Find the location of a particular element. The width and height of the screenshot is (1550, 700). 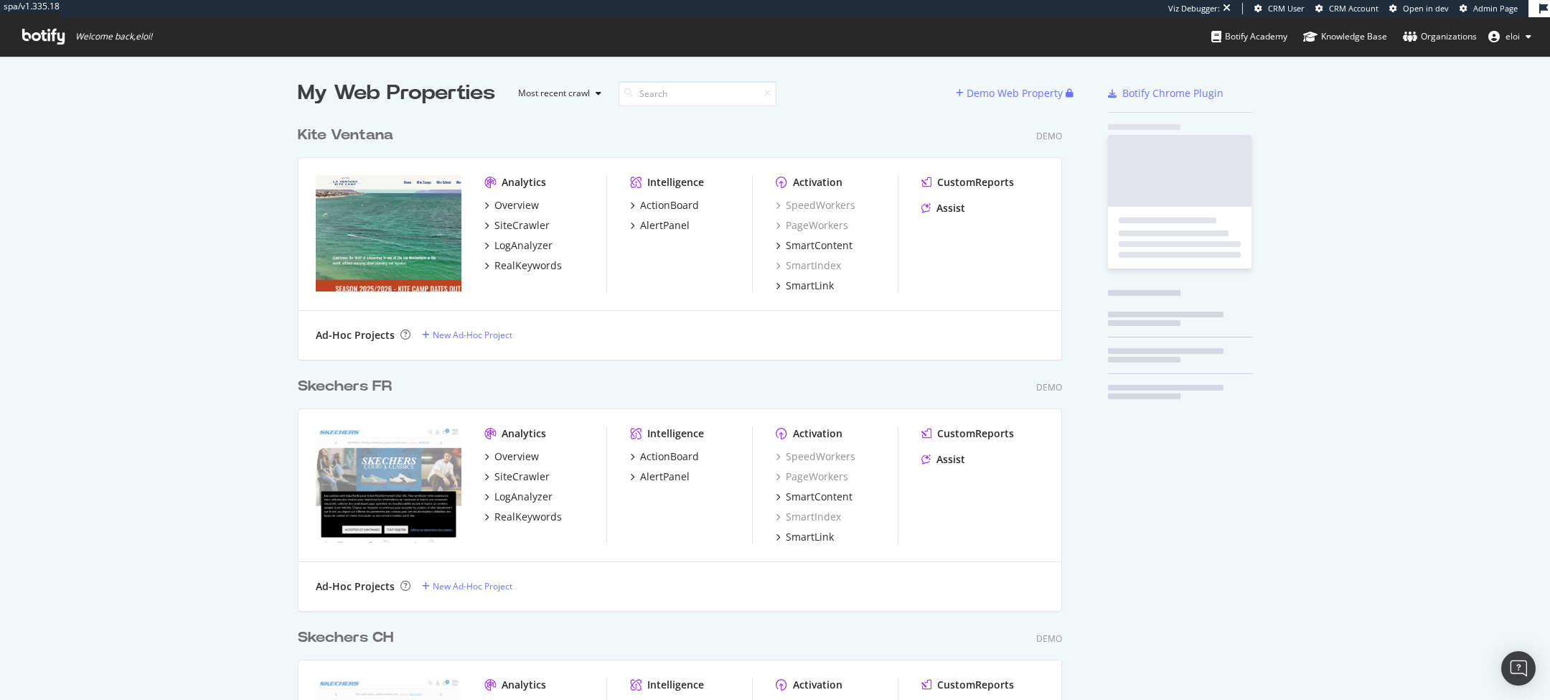

a: Skechers CH is located at coordinates (348, 637).